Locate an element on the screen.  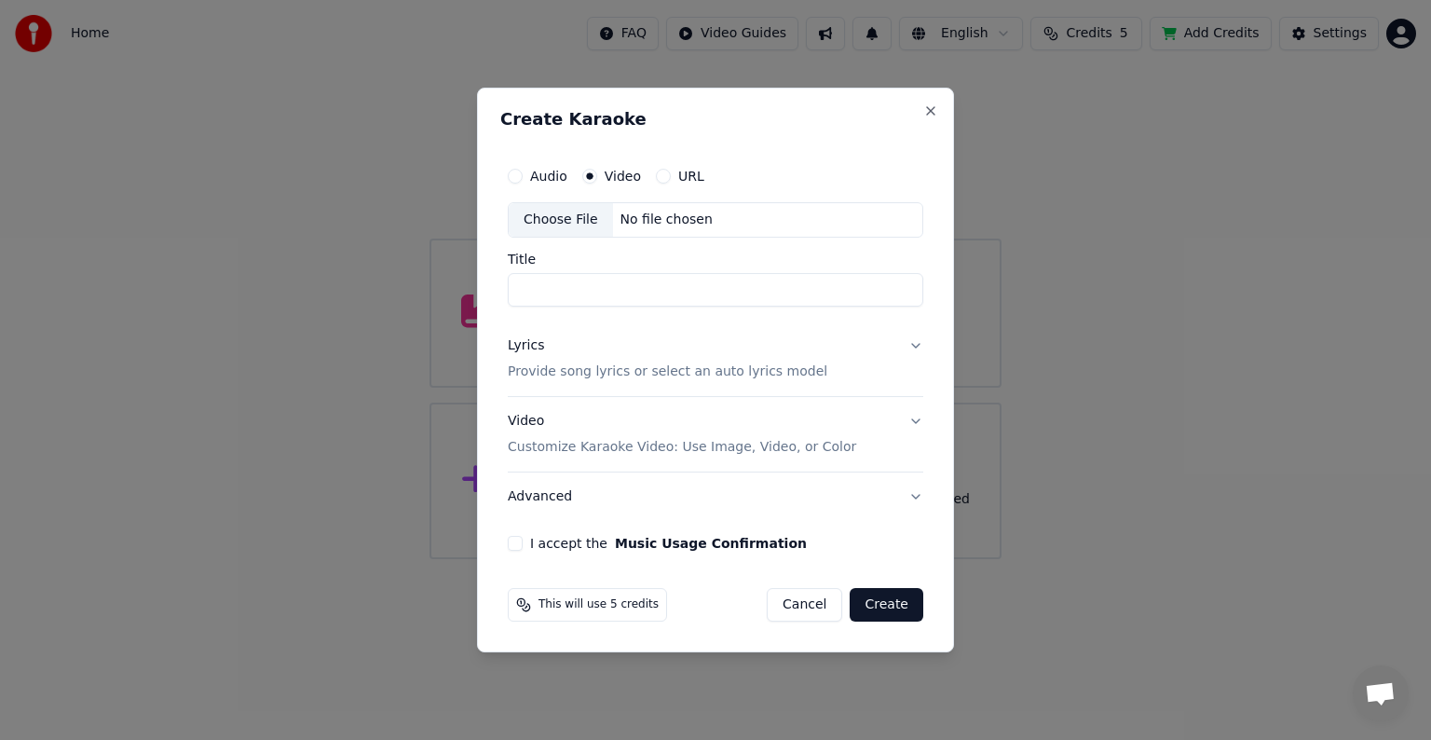
label: Audio is located at coordinates (549, 176).